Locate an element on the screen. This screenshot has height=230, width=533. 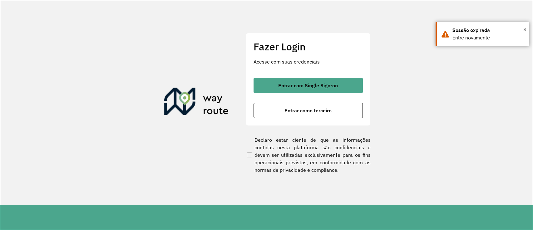
img: Roteirizador AmbevTech is located at coordinates (197, 102).